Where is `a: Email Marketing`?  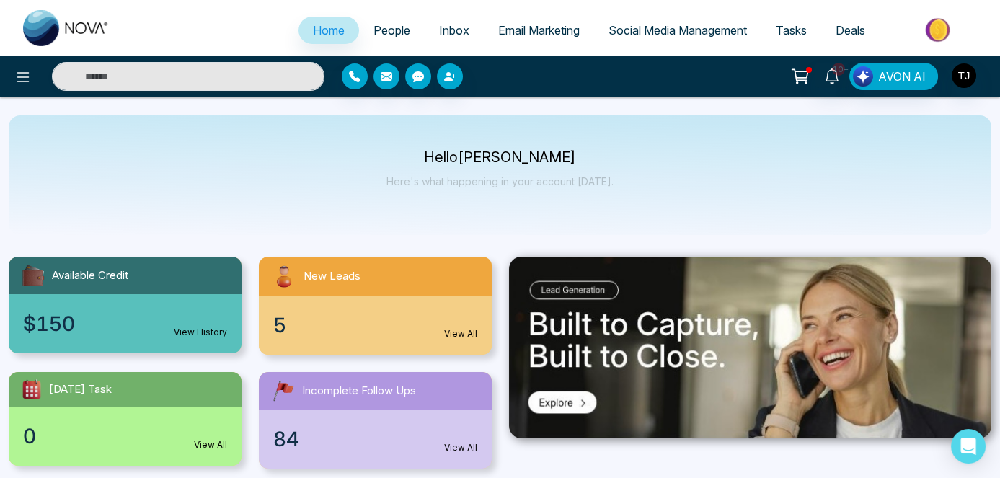 a: Email Marketing is located at coordinates (539, 30).